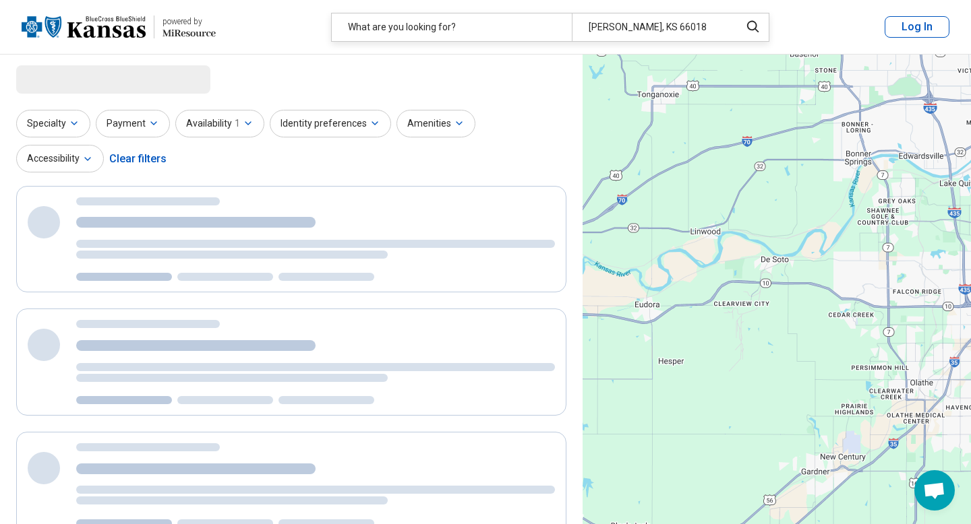  I want to click on button: Accessibility, so click(60, 158).